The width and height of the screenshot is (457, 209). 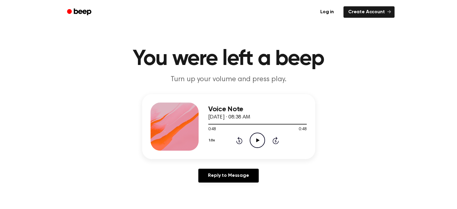 What do you see at coordinates (80, 12) in the screenshot?
I see `a: Beep` at bounding box center [80, 12].